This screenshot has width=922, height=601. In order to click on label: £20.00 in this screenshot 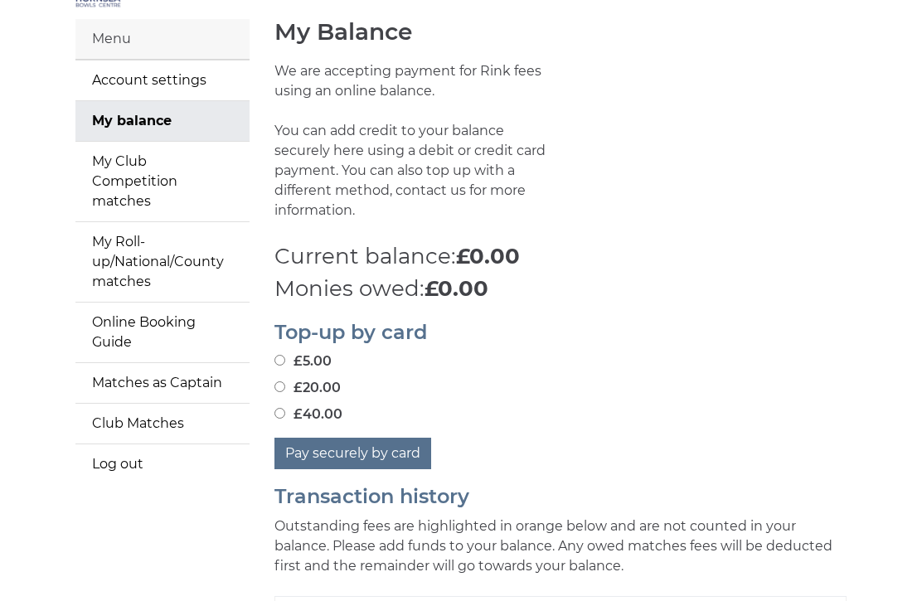, I will do `click(307, 388)`.